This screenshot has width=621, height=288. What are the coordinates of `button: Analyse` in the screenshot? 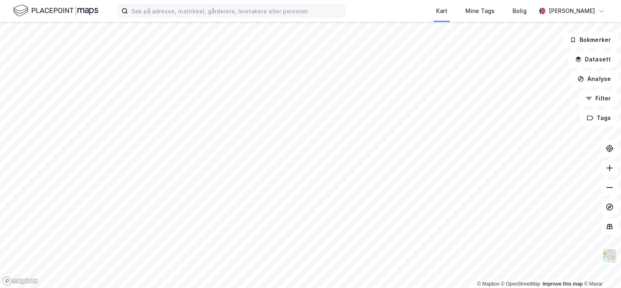 It's located at (594, 79).